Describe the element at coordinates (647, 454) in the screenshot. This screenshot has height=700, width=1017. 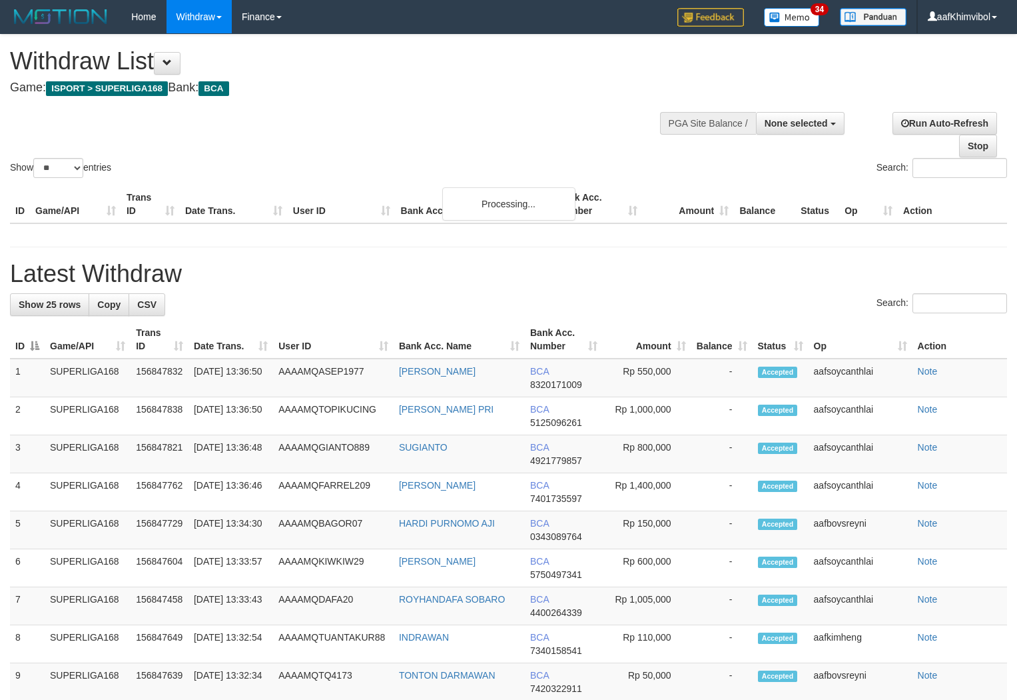
I see `td: Rp 800,000` at that location.